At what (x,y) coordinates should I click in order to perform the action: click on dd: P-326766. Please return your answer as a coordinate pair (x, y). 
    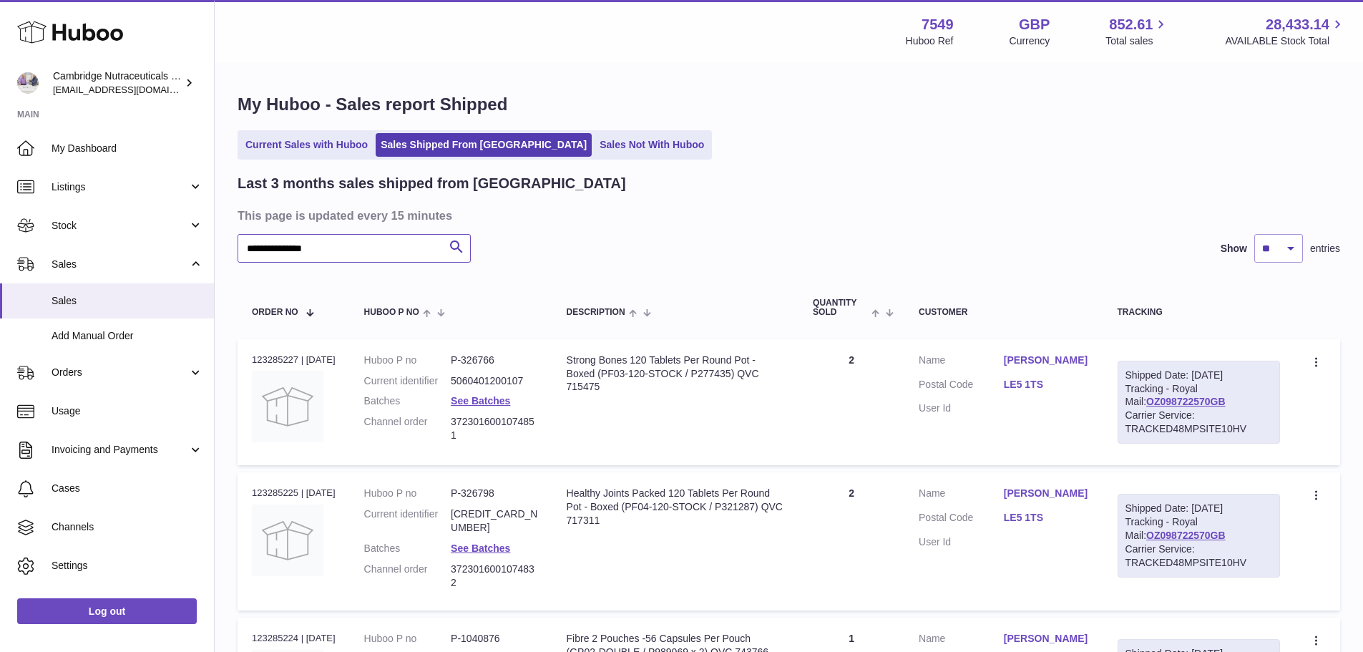
    Looking at the image, I should click on (494, 360).